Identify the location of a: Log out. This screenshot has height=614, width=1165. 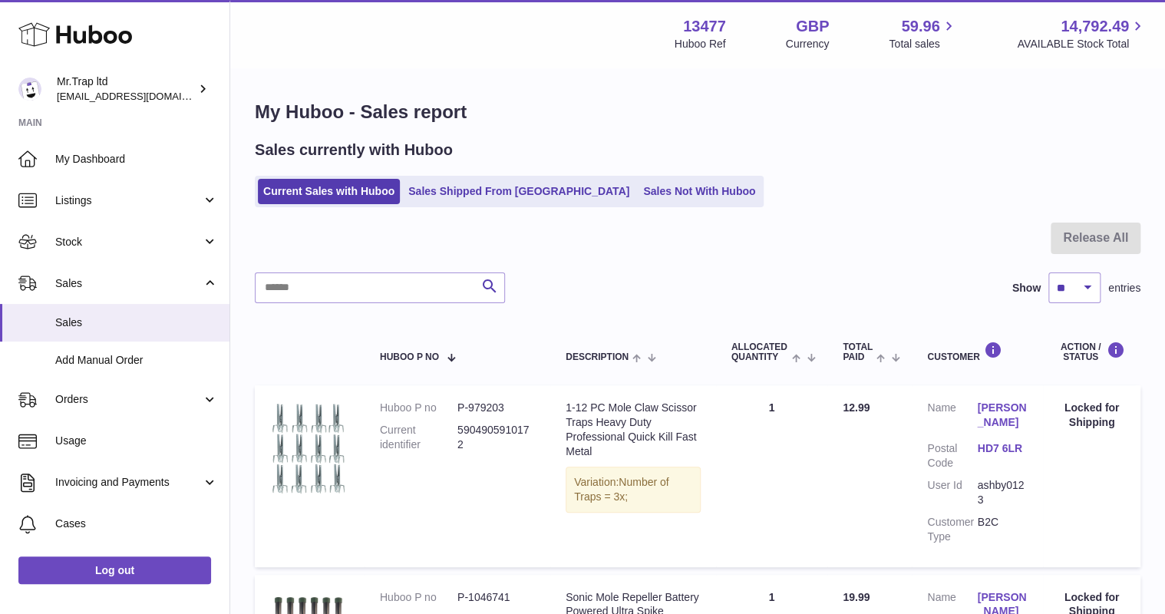
(114, 570).